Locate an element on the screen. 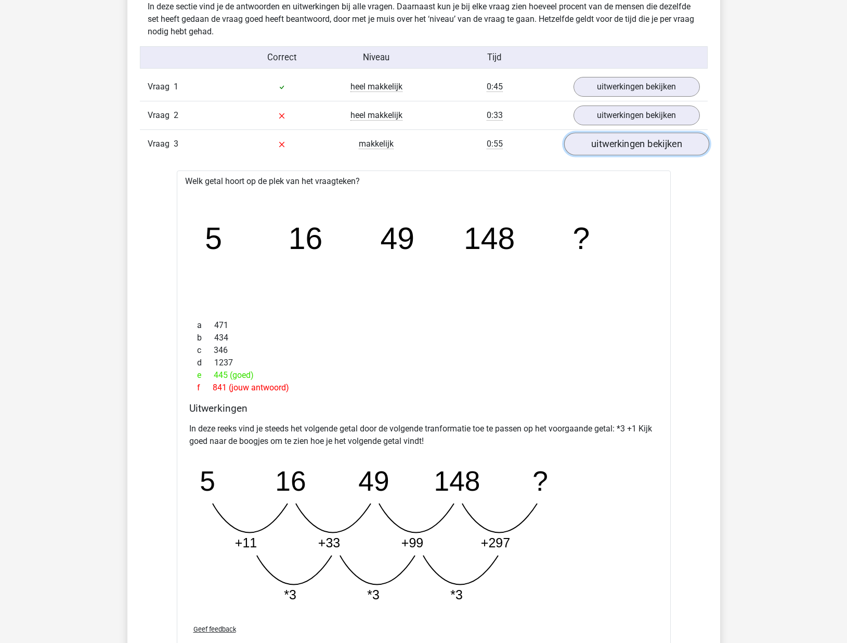 Image resolution: width=847 pixels, height=643 pixels. tspan: +11 is located at coordinates (246, 543).